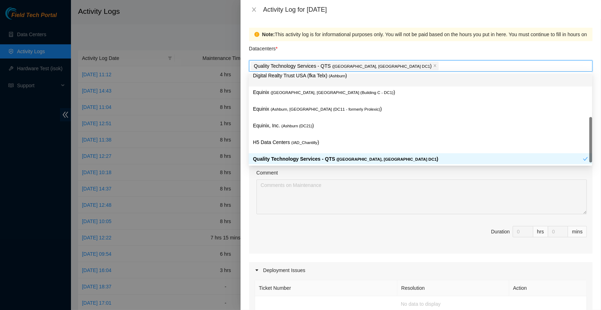 The width and height of the screenshot is (601, 310). What do you see at coordinates (420, 76) in the screenshot?
I see `p: Digital Realty Trust USA (fka Telx) )` at bounding box center [420, 76].